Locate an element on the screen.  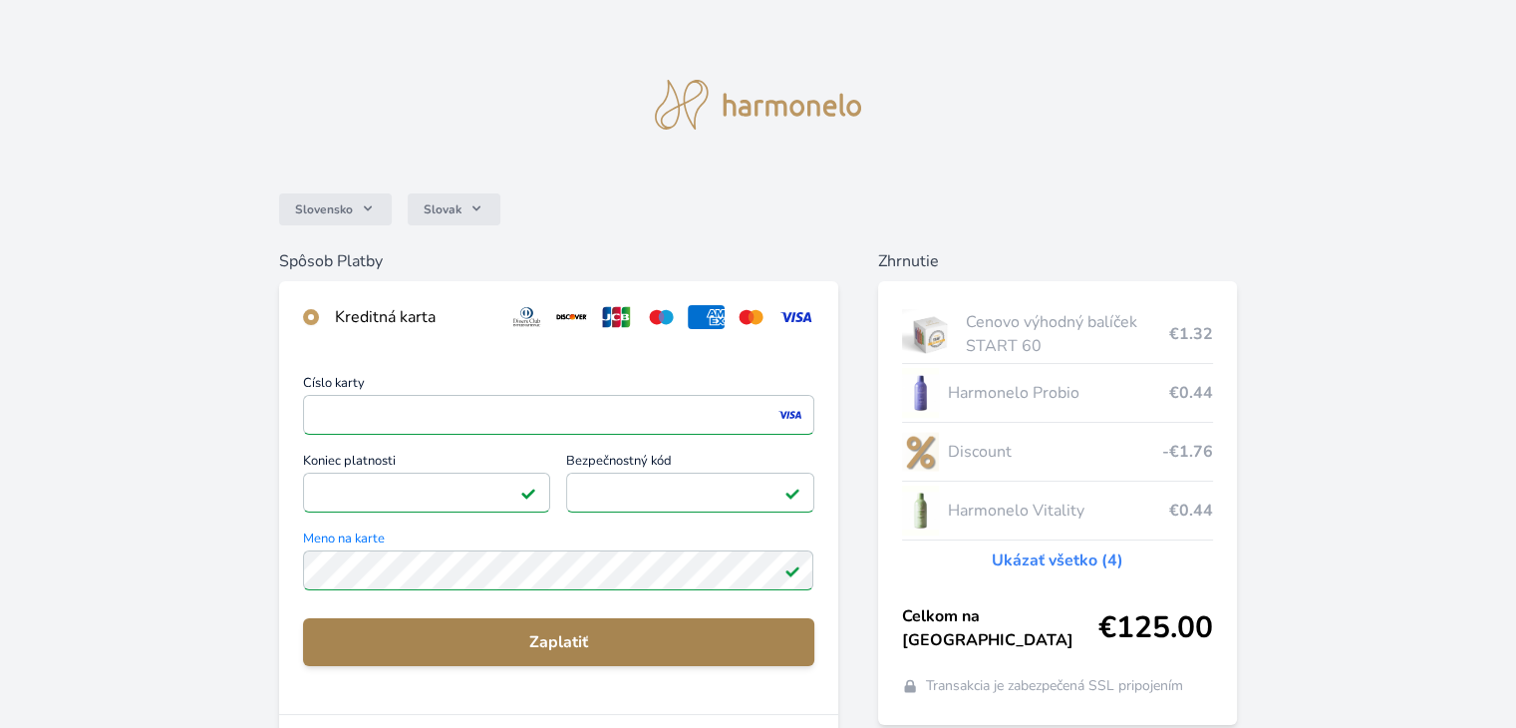
span: Harmonelo Vitality is located at coordinates (1058, 510).